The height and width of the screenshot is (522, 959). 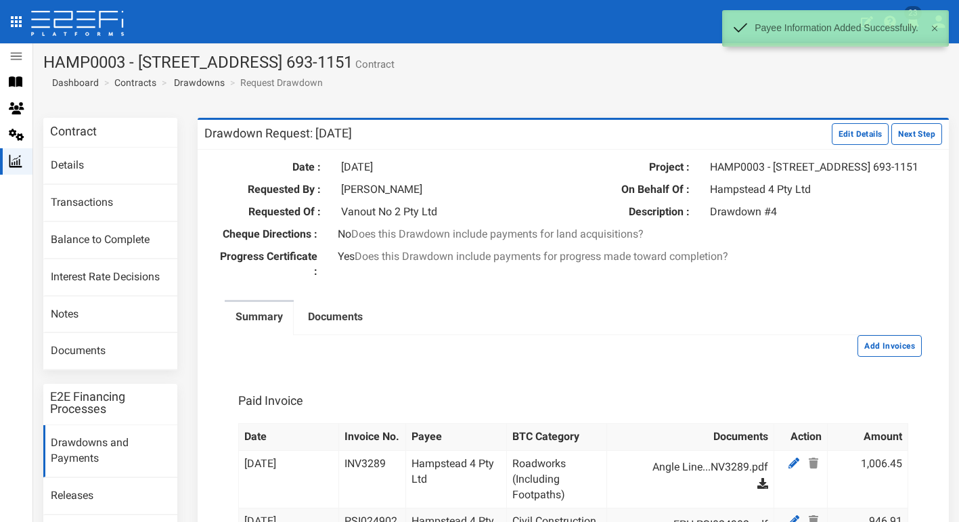 I want to click on span: Does this Drawdown include payments for progress made toward completion?, so click(x=542, y=256).